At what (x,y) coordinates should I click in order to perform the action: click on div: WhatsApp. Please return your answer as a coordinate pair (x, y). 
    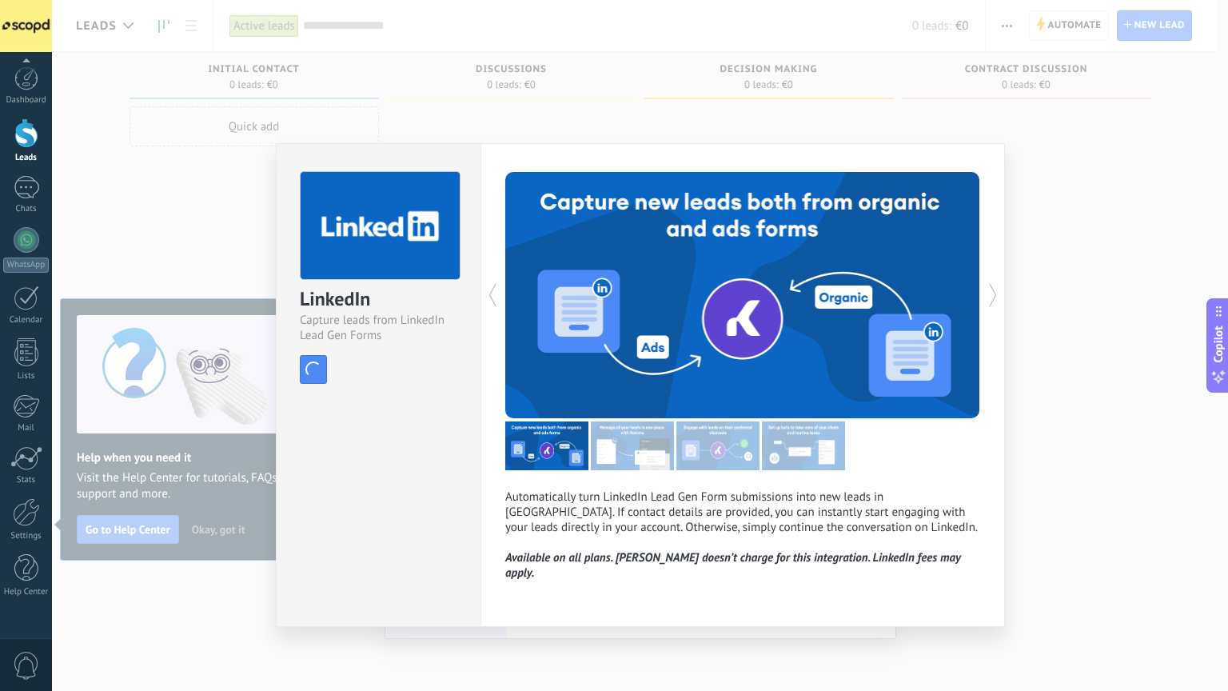
    Looking at the image, I should click on (26, 265).